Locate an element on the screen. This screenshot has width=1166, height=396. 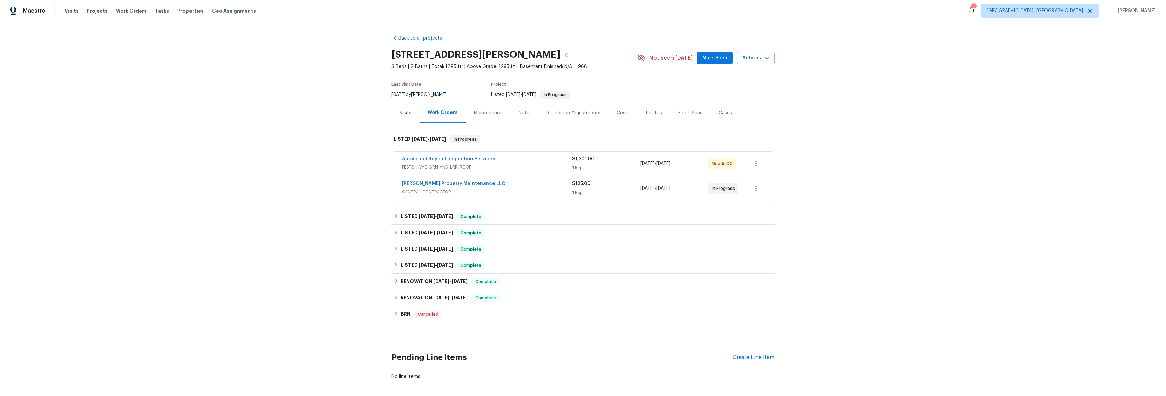
a: Above and Beyond Inspection Services is located at coordinates (448, 159).